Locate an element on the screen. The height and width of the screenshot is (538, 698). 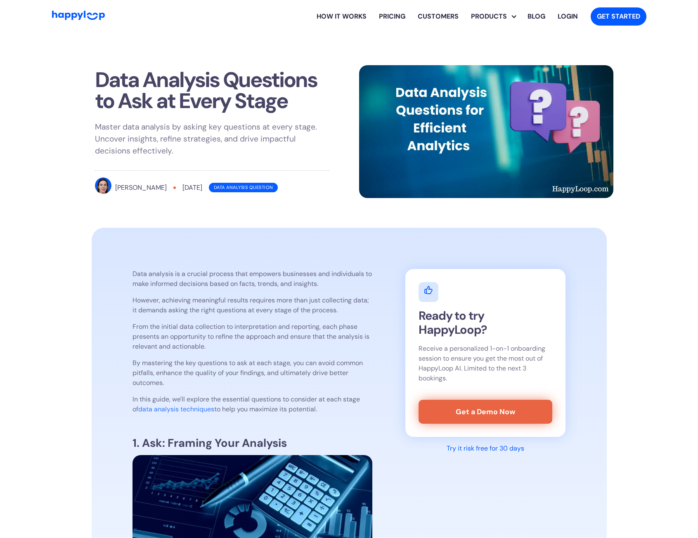
h2: Ready to try HappyLoop? is located at coordinates (485, 323).